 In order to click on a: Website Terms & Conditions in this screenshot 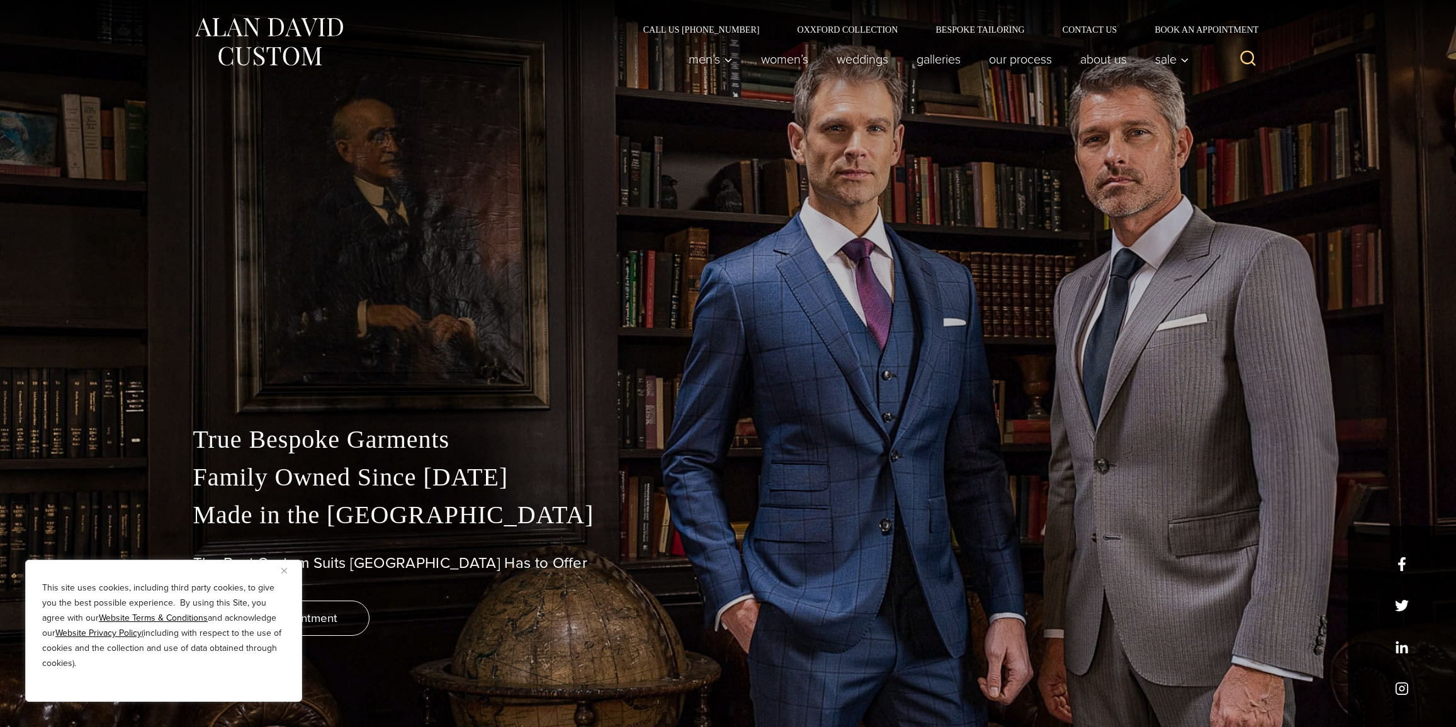, I will do `click(153, 618)`.